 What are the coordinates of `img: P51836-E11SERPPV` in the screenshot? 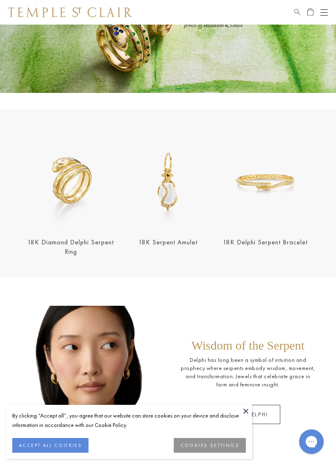 It's located at (168, 182).